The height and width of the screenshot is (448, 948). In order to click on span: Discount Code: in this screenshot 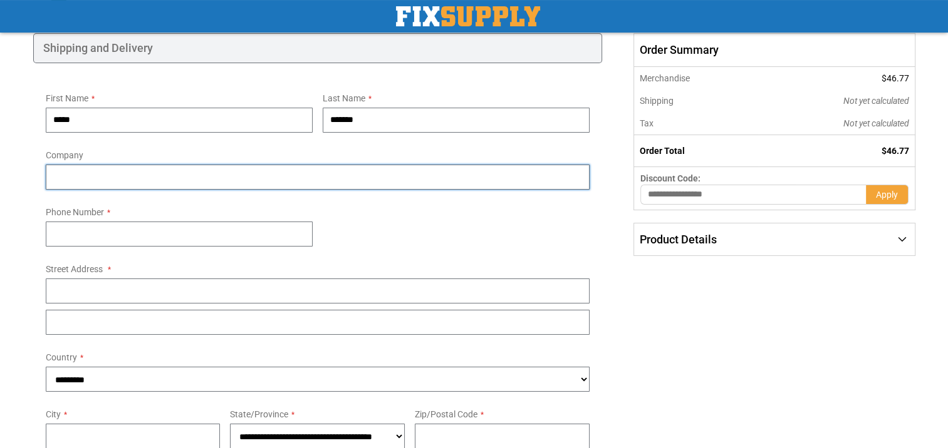, I will do `click(670, 179)`.